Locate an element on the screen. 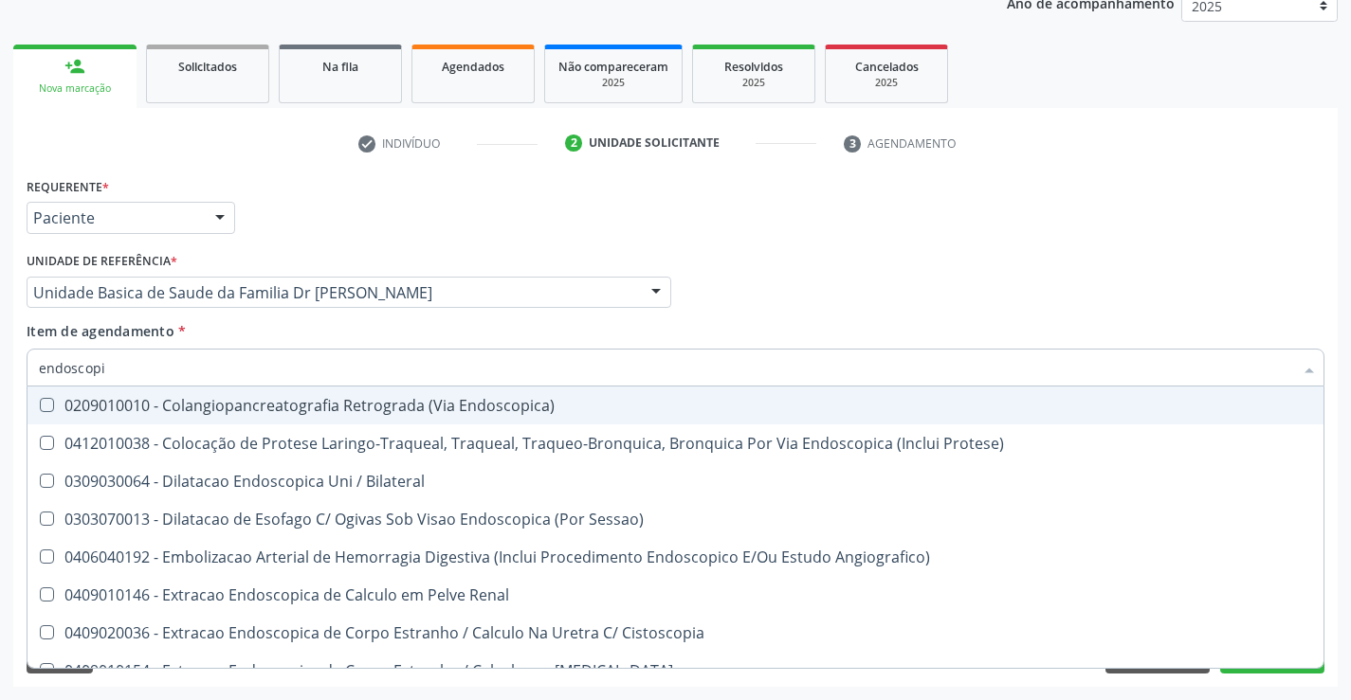 This screenshot has width=1351, height=700. div: 0209010010 - Colangiopancreatografia Retrograda (Via Endoscopica) is located at coordinates (675, 406).